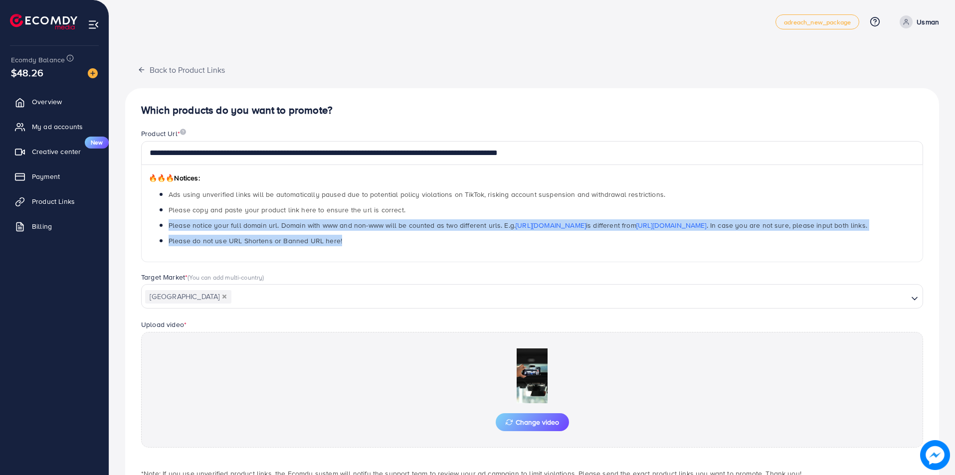 Image resolution: width=955 pixels, height=475 pixels. I want to click on div: Search for option, so click(532, 296).